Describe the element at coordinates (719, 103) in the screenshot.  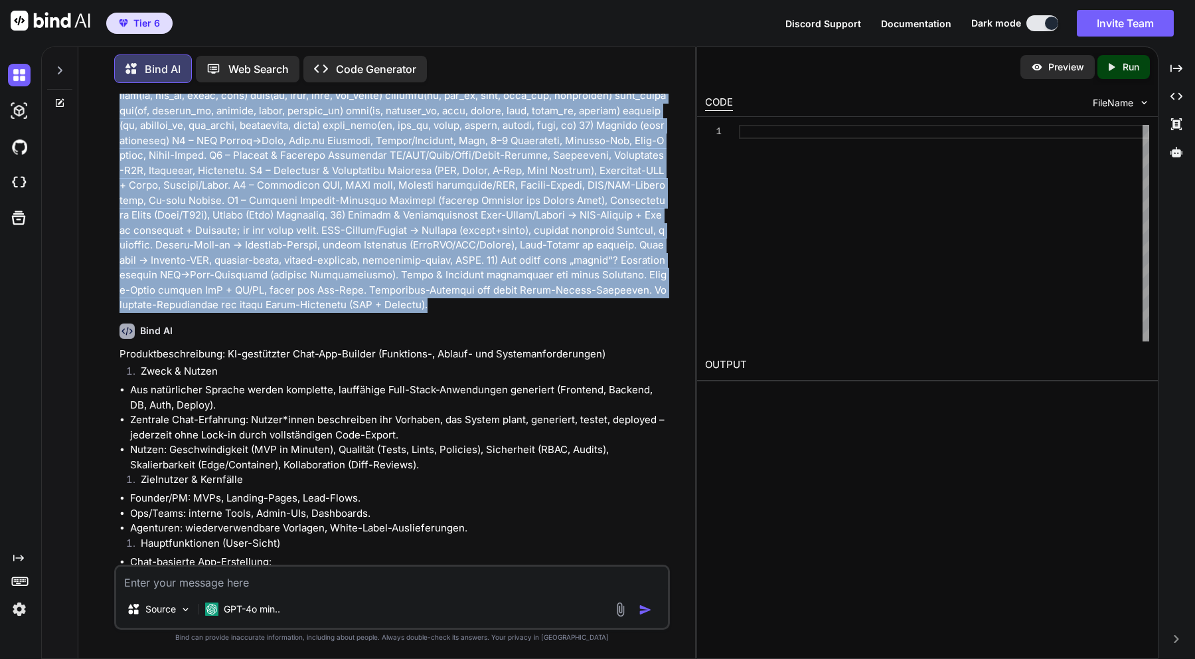
I see `div: CODE` at that location.